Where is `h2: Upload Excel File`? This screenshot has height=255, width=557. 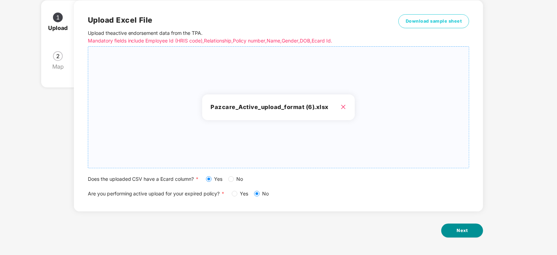 h2: Upload Excel File is located at coordinates (231, 20).